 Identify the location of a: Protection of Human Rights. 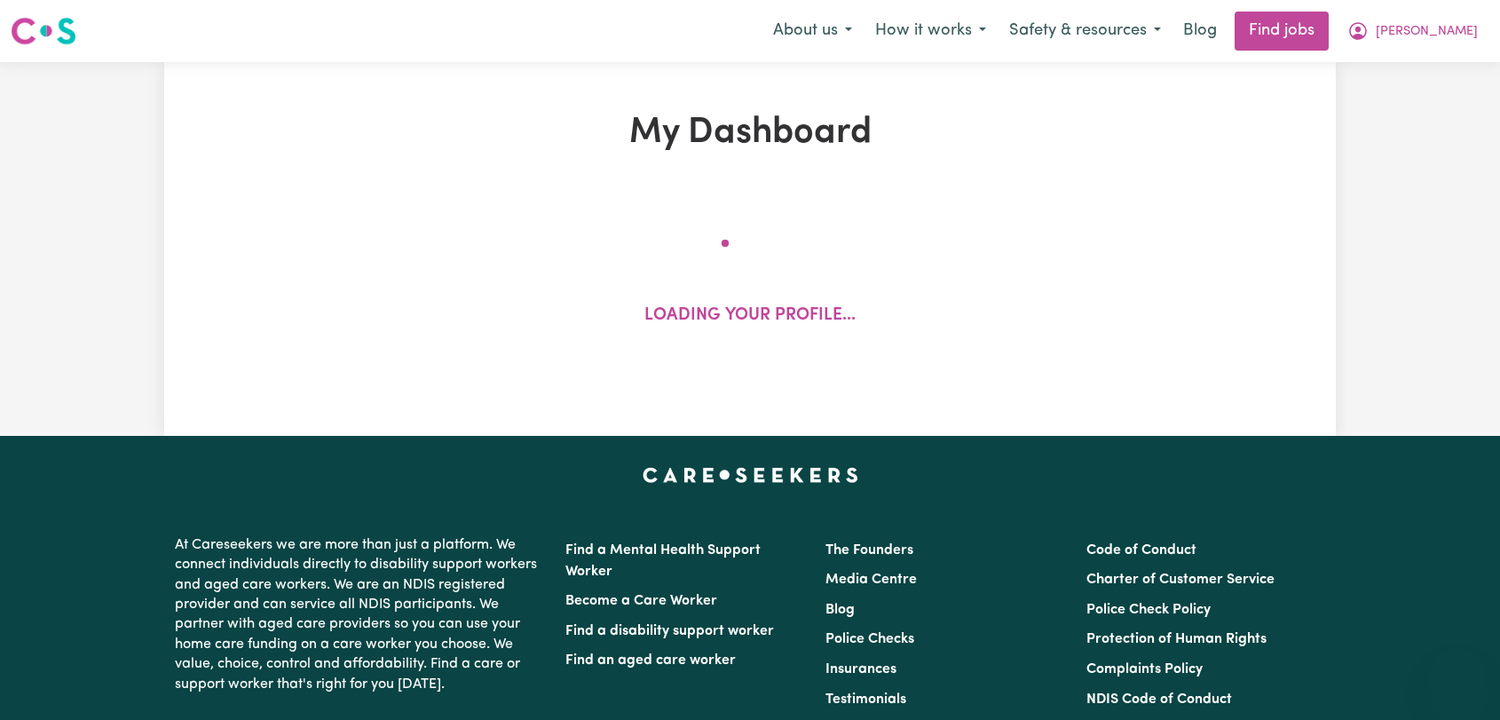
(1176, 639).